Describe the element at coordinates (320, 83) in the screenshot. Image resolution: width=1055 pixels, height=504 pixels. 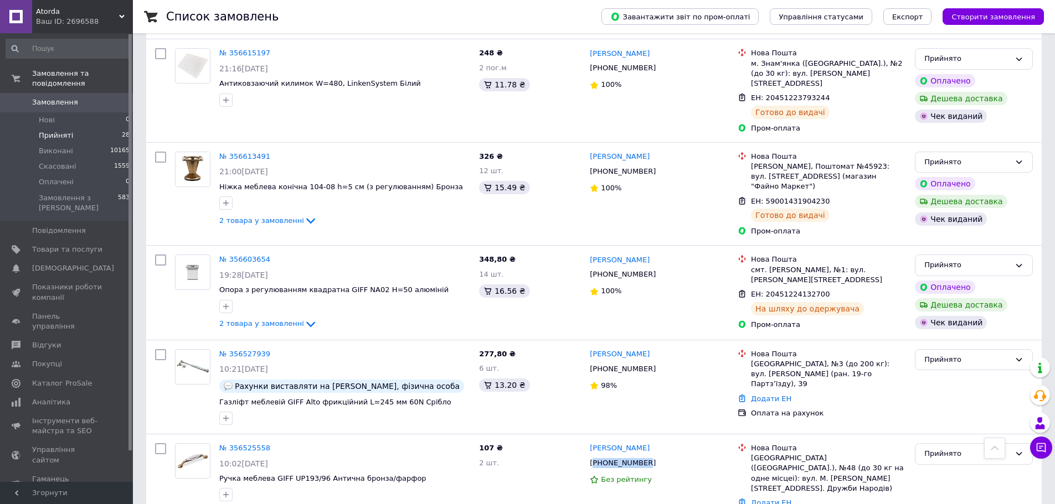
I see `span: Антиковзаючий килимок W=480, LinkenSystem Білий` at that location.